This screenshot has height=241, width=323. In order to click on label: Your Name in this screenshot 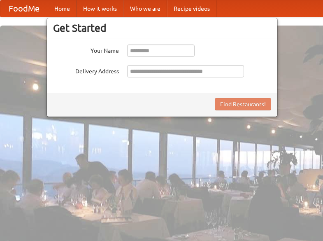, I will do `click(86, 49)`.